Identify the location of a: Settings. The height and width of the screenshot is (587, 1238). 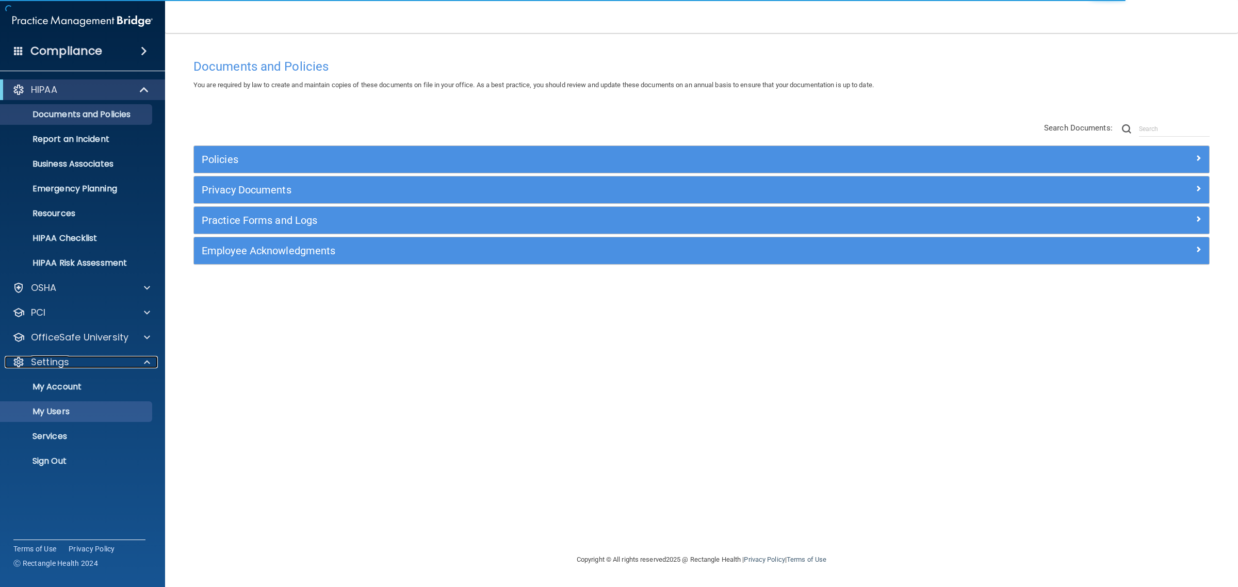
(81, 362).